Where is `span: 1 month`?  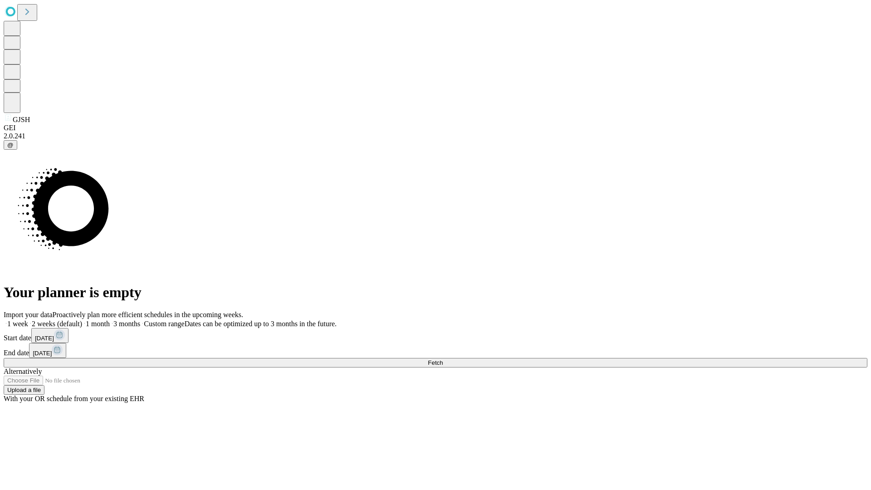 span: 1 month is located at coordinates (98, 323).